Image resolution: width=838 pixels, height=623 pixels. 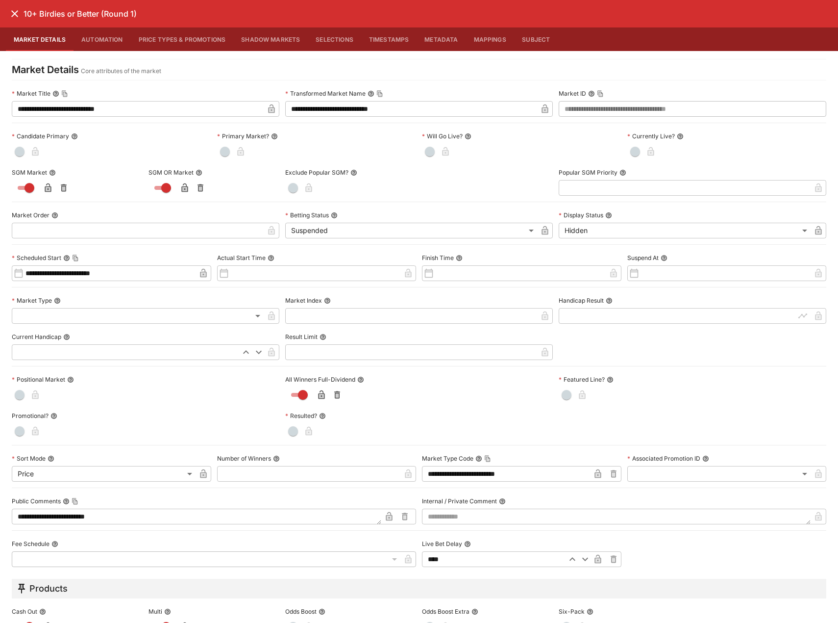 I want to click on p: Featured Line?, so click(x=582, y=379).